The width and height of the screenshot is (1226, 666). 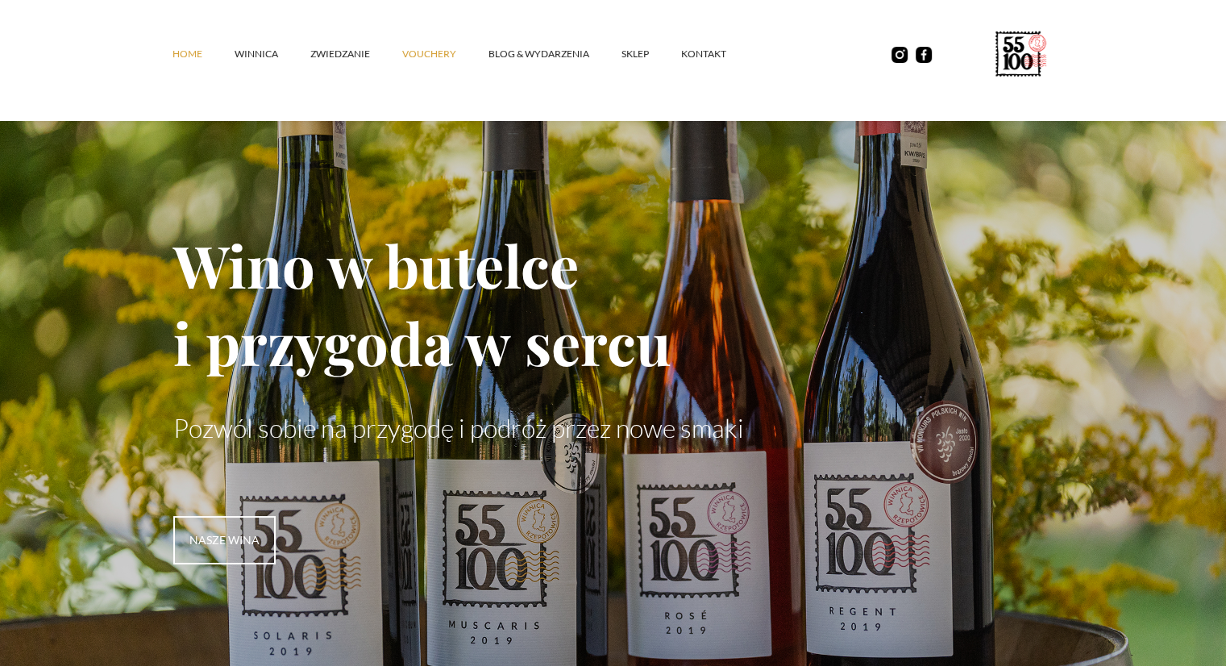 I want to click on a: nasze wina, so click(x=224, y=540).